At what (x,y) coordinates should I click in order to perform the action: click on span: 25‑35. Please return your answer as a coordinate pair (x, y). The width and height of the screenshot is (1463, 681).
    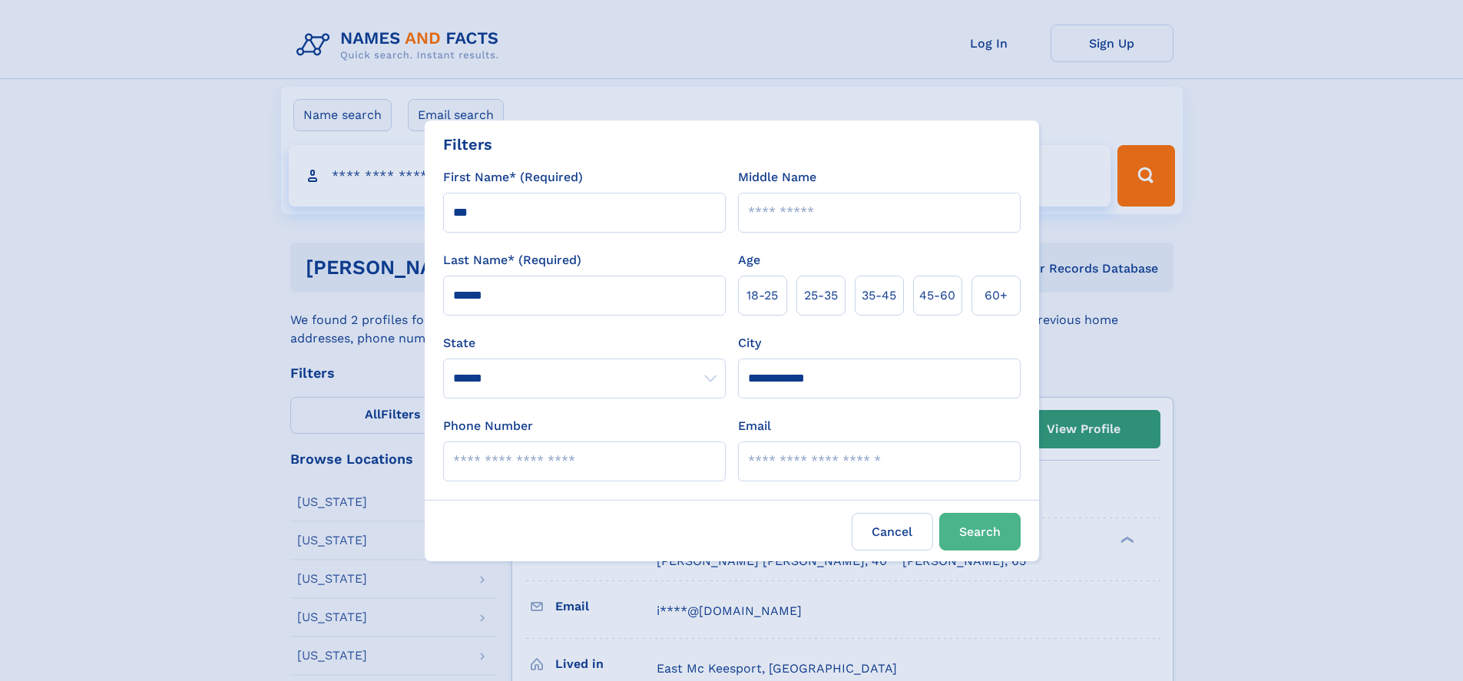
    Looking at the image, I should click on (821, 296).